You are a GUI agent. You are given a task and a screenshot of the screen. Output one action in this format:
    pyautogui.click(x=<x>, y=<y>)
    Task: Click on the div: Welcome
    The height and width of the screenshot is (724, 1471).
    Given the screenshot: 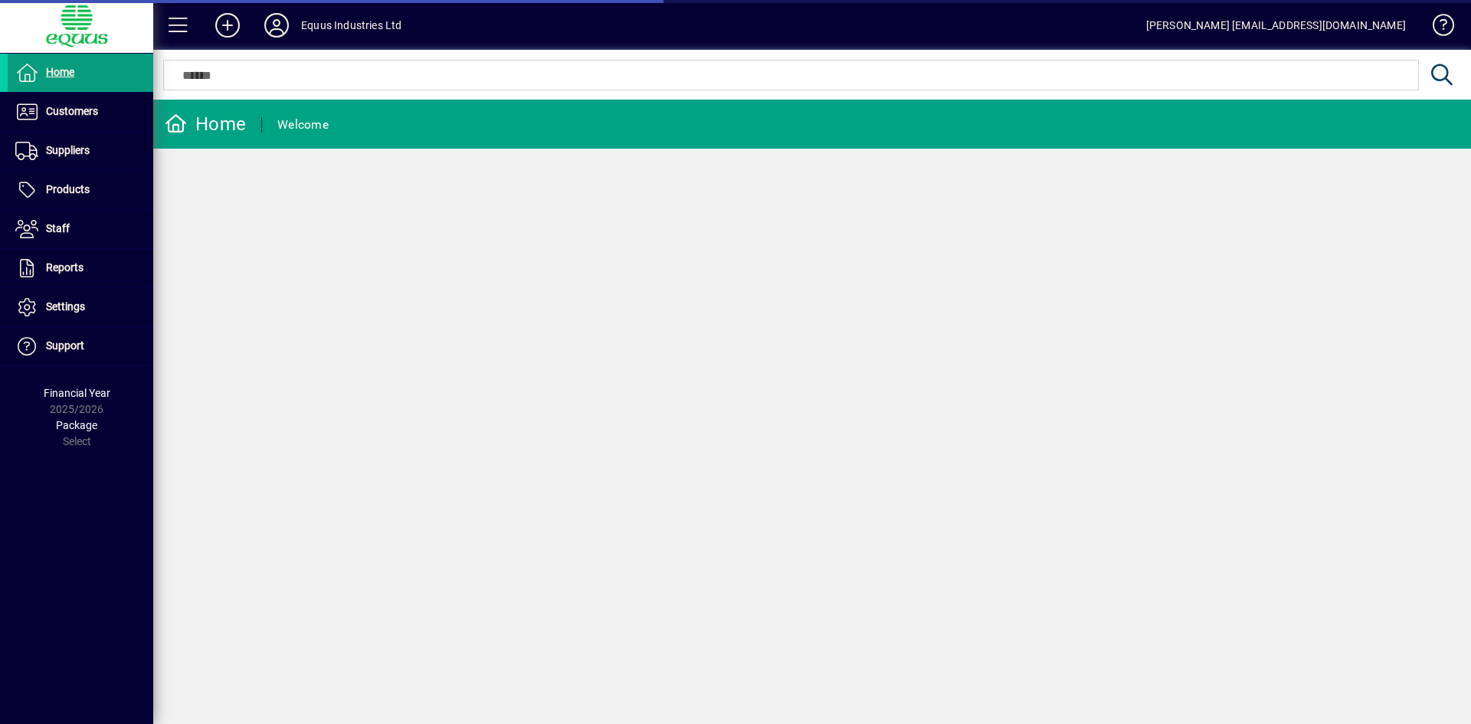 What is the action you would take?
    pyautogui.click(x=303, y=125)
    